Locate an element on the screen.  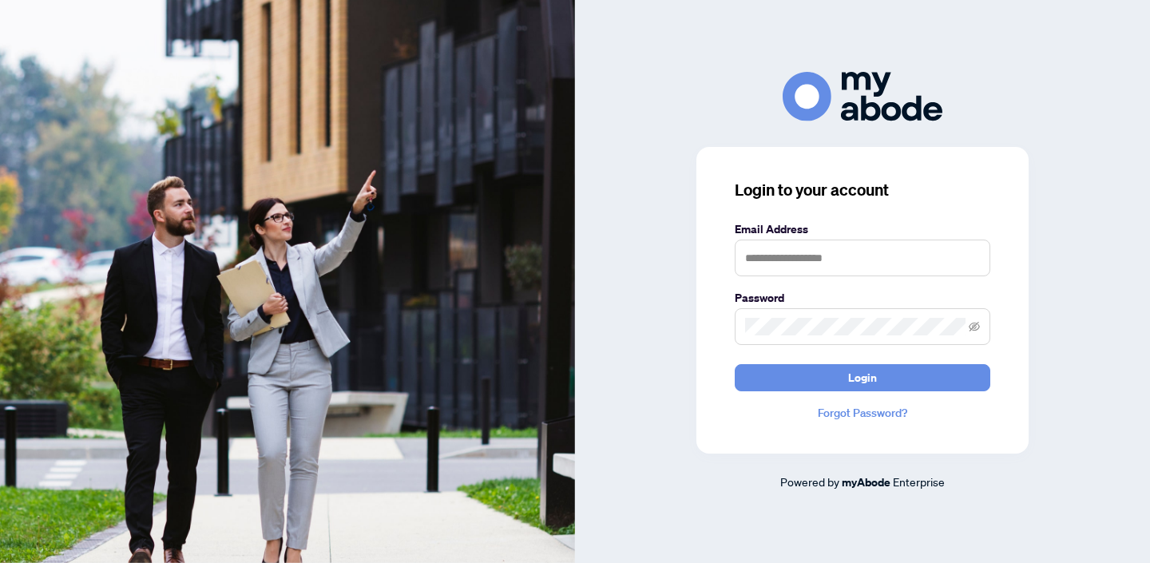
span: Enterprise is located at coordinates (918, 481).